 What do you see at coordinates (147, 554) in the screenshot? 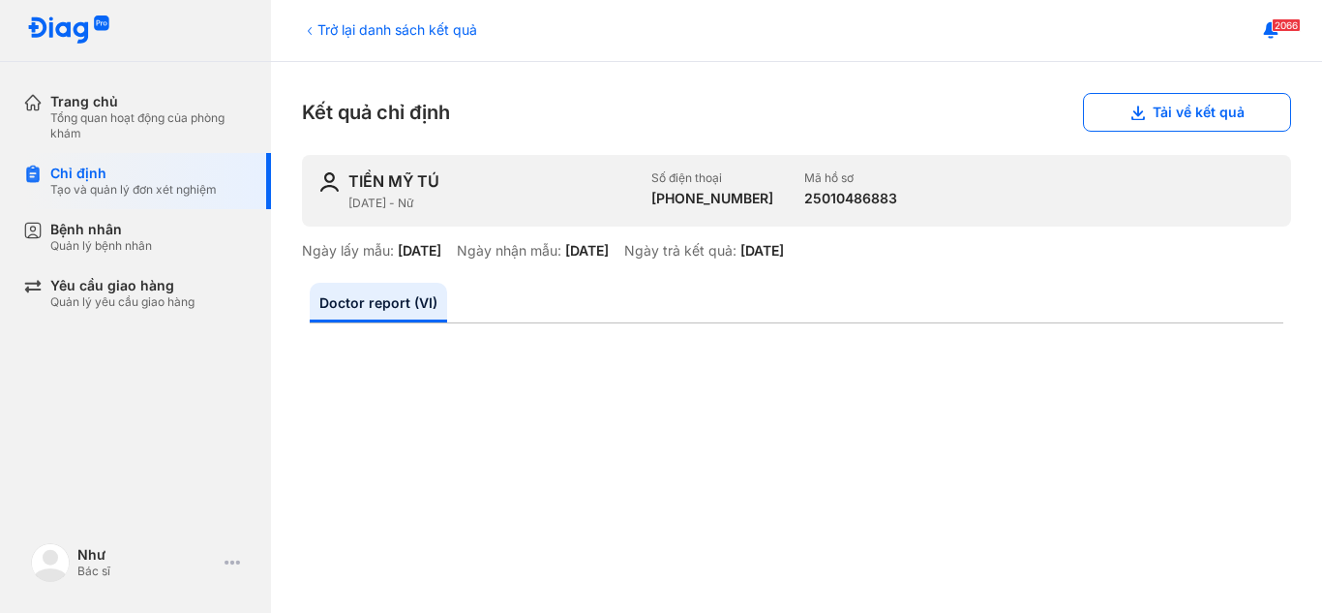
I see `div: Như` at bounding box center [147, 554].